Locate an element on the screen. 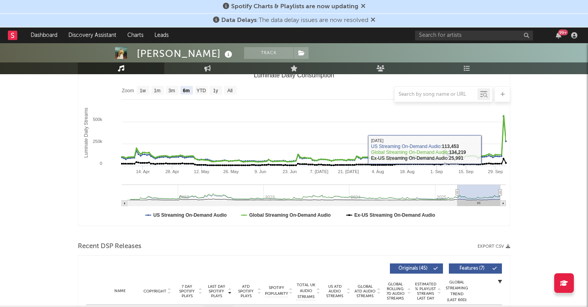  text: 29. Sep is located at coordinates (495, 172).